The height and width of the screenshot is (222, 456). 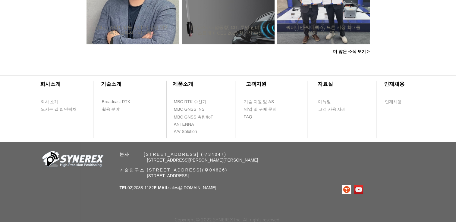 What do you see at coordinates (324, 102) in the screenshot?
I see `span: 매뉴얼` at bounding box center [324, 102].